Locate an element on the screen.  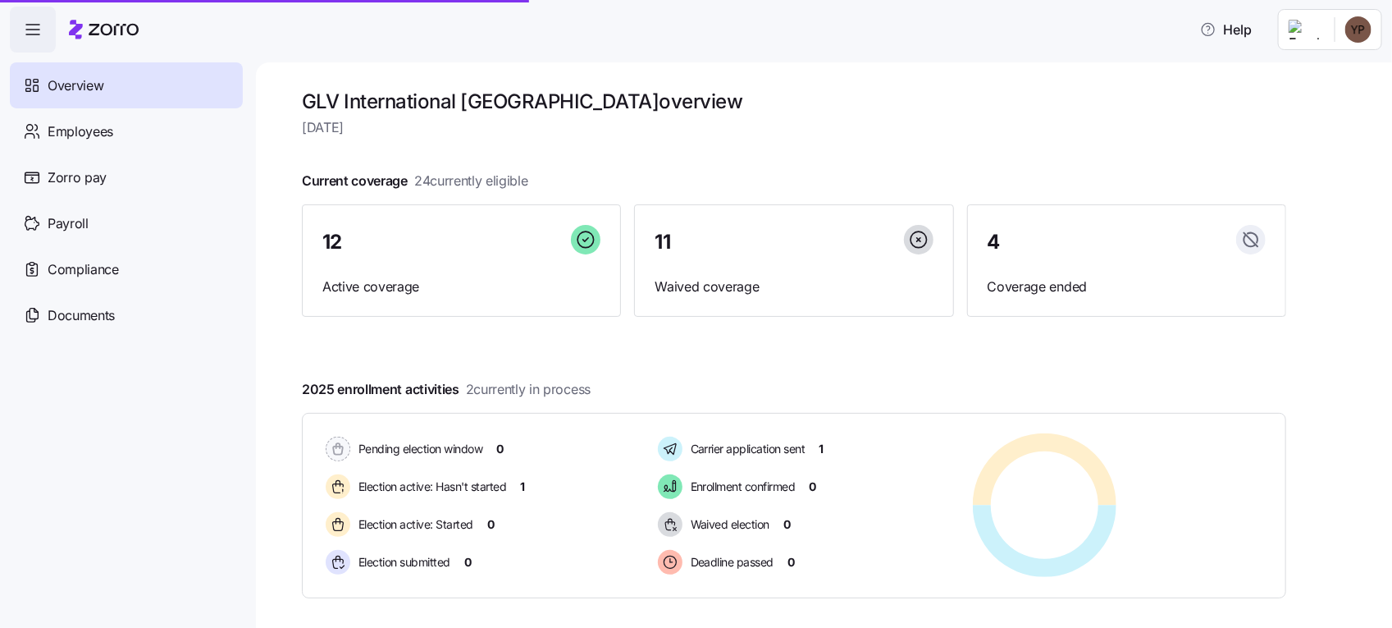
span: Enrollment confirmed is located at coordinates (741, 487).